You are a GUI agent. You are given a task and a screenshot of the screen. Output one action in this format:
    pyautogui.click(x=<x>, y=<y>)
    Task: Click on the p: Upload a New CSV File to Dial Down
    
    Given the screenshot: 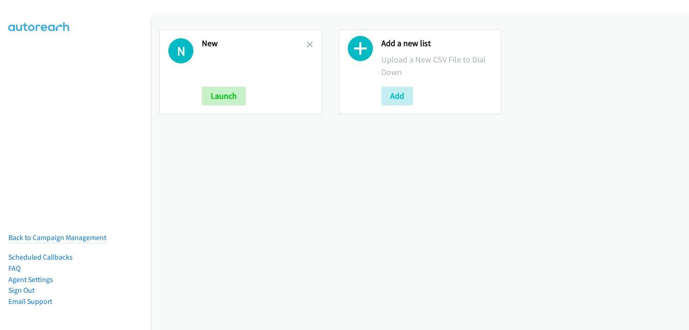 What is the action you would take?
    pyautogui.click(x=437, y=66)
    